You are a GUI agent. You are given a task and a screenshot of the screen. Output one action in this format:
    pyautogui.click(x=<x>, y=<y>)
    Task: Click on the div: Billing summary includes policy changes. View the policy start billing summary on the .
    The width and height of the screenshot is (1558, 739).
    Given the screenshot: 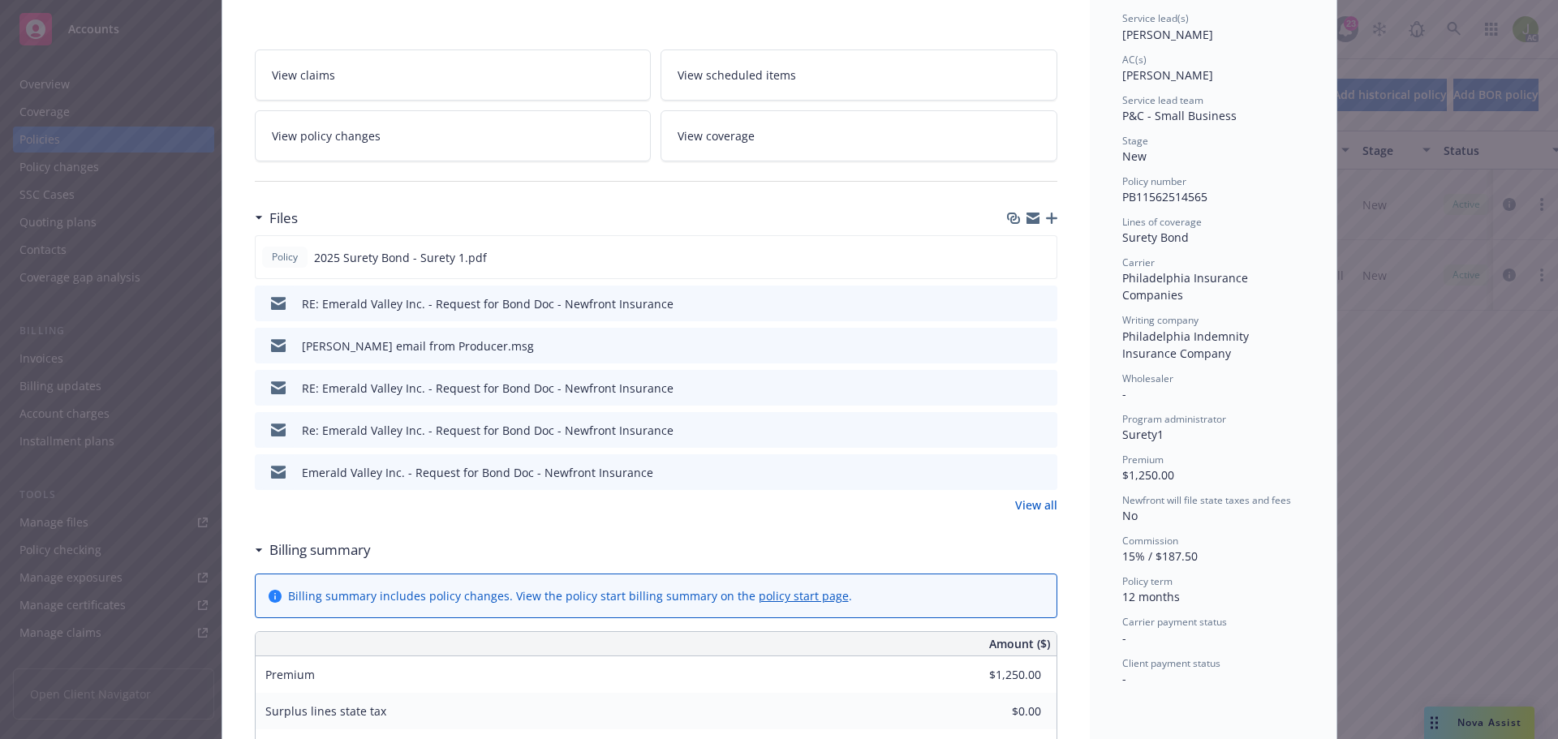 What is the action you would take?
    pyautogui.click(x=570, y=596)
    